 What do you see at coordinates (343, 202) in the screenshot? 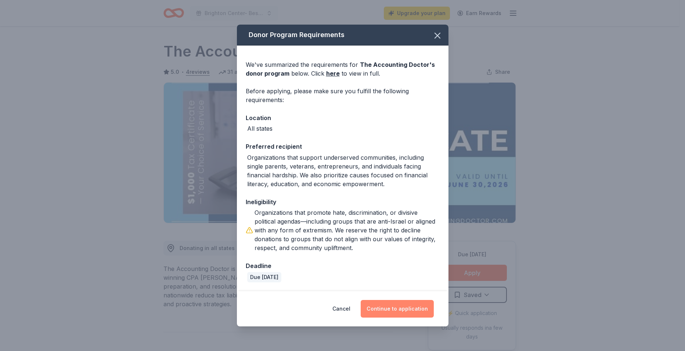
I see `div: Ineligibility` at bounding box center [343, 202].